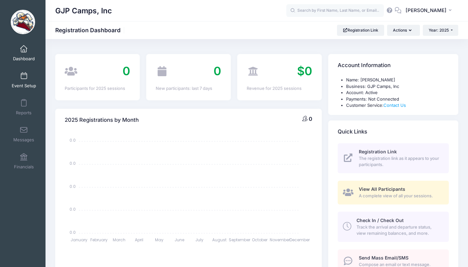 This screenshot has width=468, height=267. Describe the element at coordinates (400, 196) in the screenshot. I see `span: A complete view of all your sessions.` at that location.